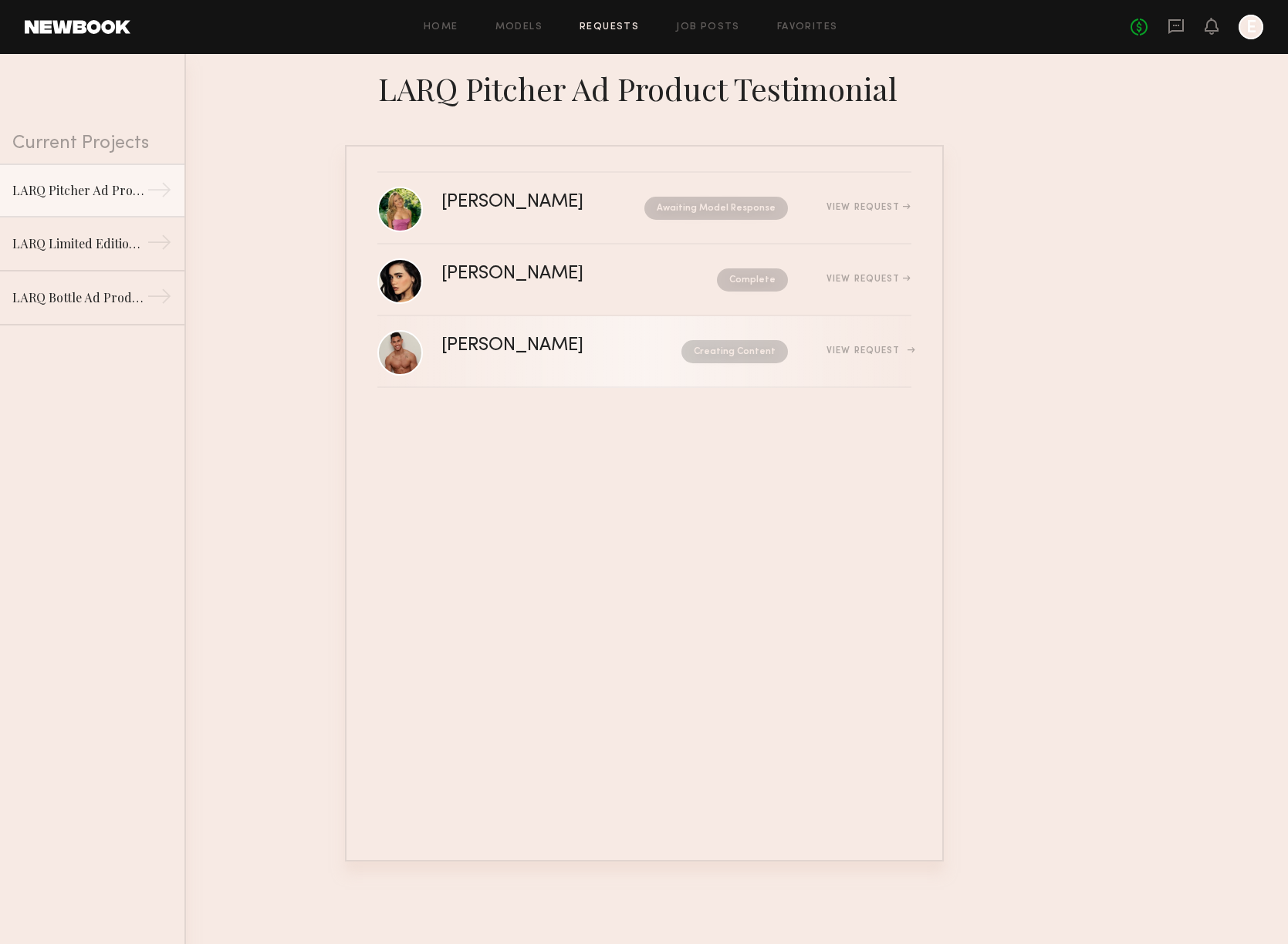 The image size is (1288, 944). What do you see at coordinates (609, 27) in the screenshot?
I see `a: Requests` at bounding box center [609, 27].